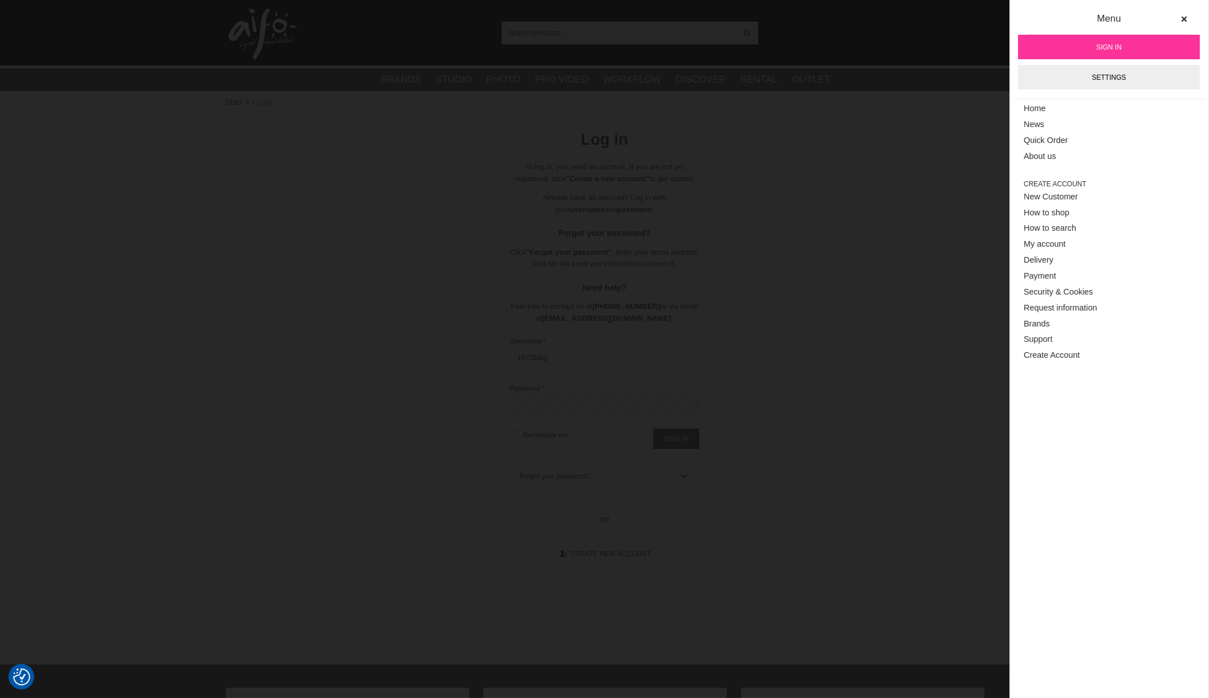 This screenshot has width=1209, height=698. What do you see at coordinates (1108, 77) in the screenshot?
I see `a: Settings` at bounding box center [1108, 77].